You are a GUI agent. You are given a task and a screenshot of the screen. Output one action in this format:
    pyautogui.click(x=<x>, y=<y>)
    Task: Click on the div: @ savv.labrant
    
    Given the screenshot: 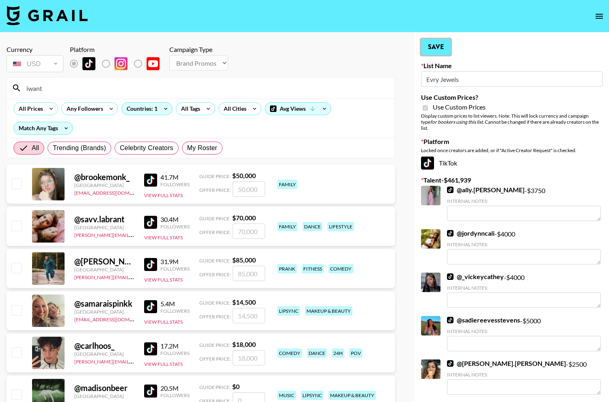 What is the action you would take?
    pyautogui.click(x=104, y=219)
    